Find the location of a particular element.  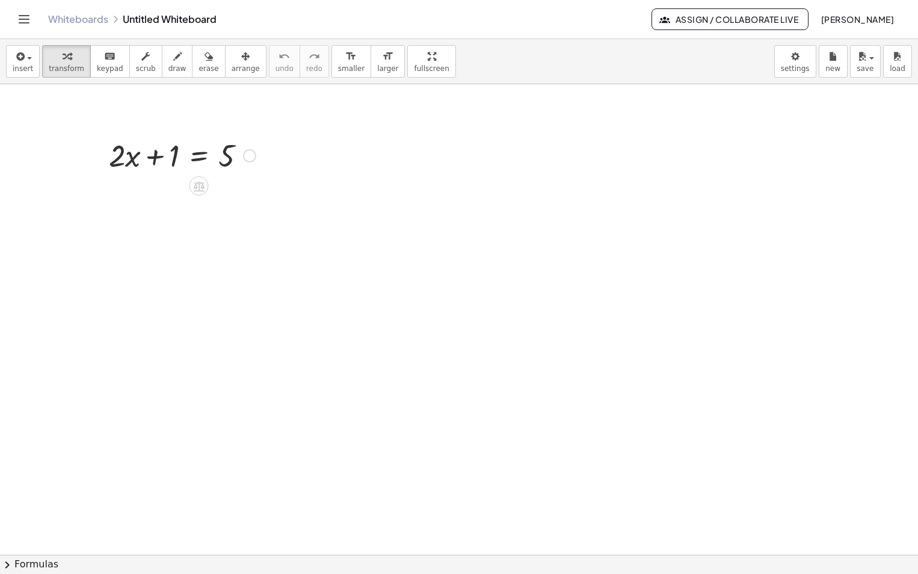

button: keyboardkeypad is located at coordinates (110, 61).